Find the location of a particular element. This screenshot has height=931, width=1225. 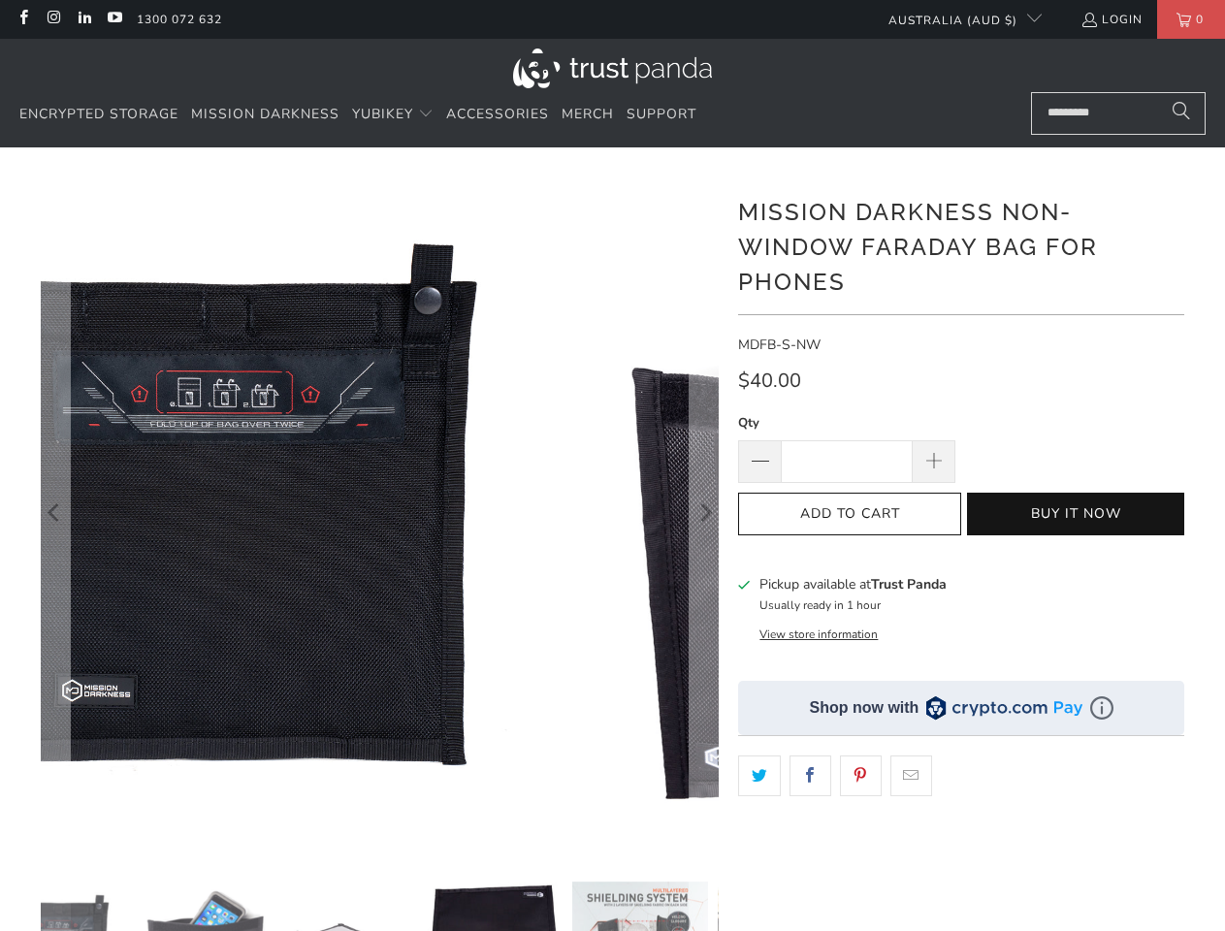

span: Mission Darkness is located at coordinates (265, 113).